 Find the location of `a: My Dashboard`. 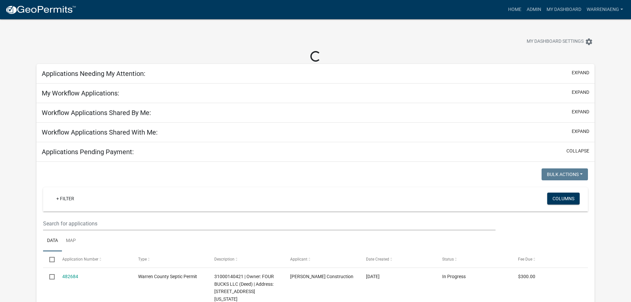

a: My Dashboard is located at coordinates (564, 10).